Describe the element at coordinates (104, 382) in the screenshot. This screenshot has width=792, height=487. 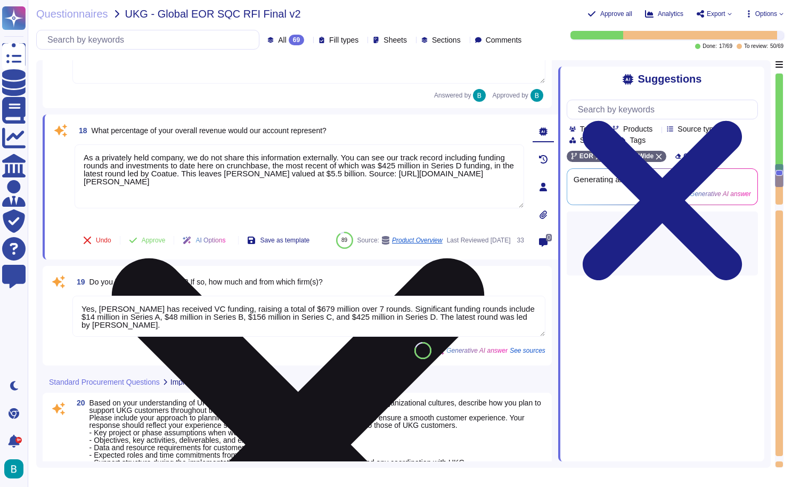
I see `span: Standard Procurement Questions` at that location.